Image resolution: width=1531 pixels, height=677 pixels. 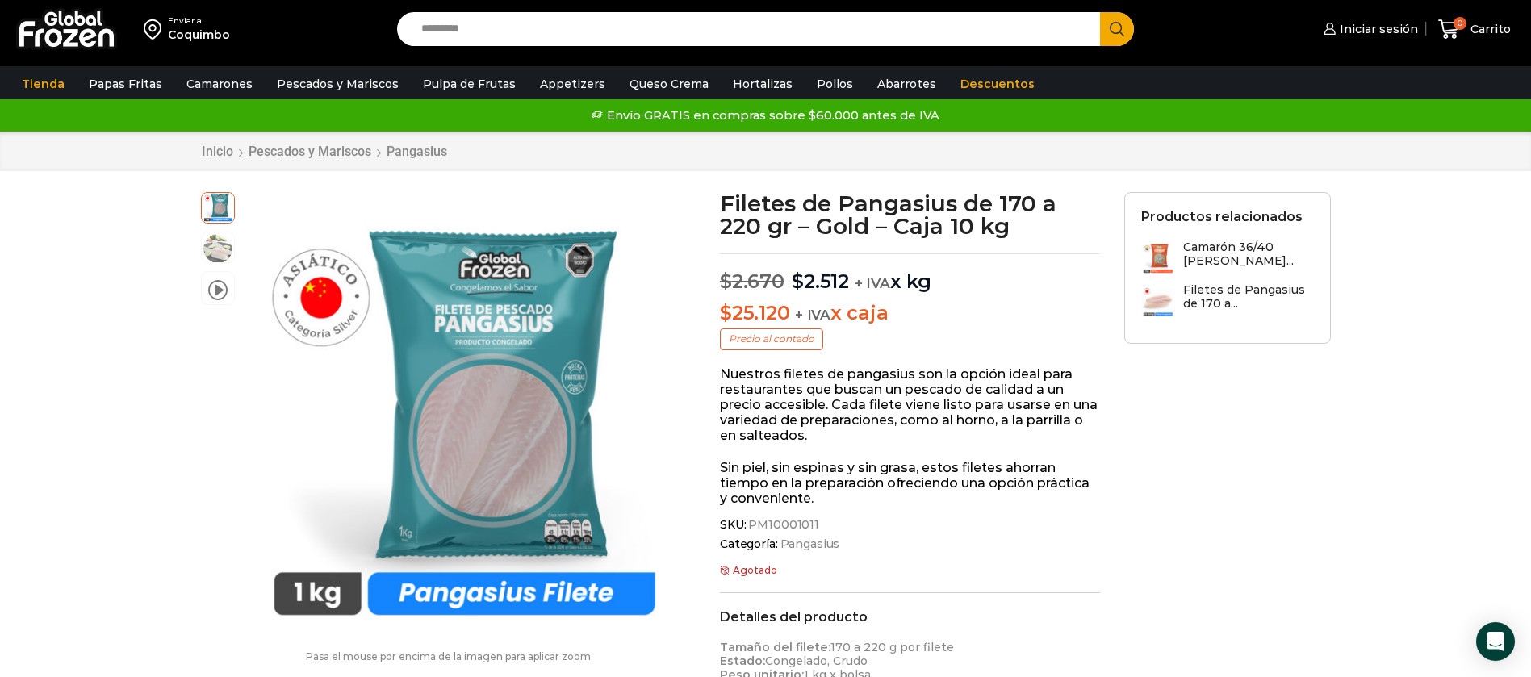 I want to click on a: Tienda, so click(x=43, y=84).